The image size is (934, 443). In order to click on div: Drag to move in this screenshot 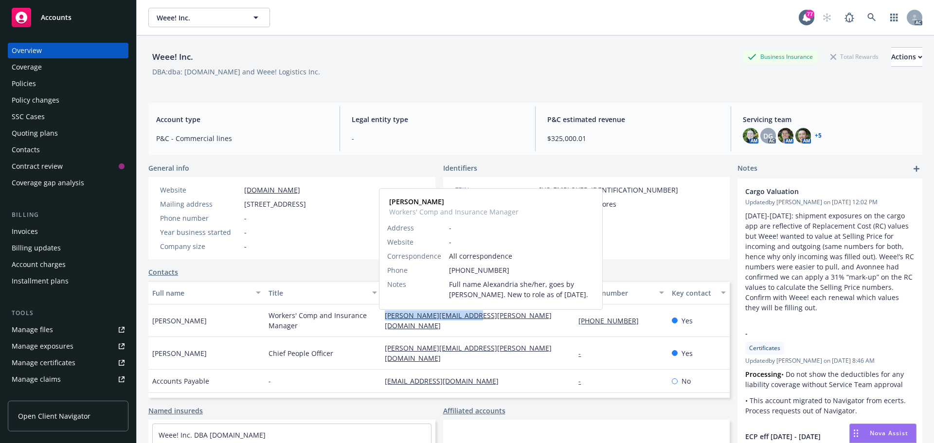, I will do `click(855, 433)`.